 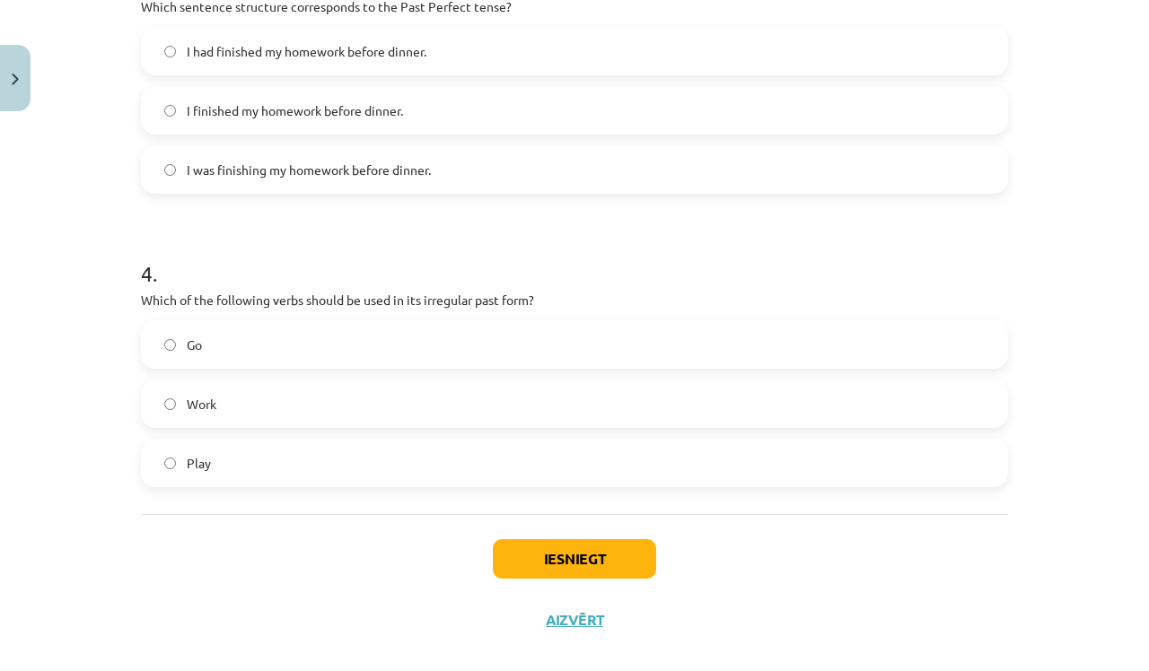 I want to click on input: Work, so click(x=170, y=404).